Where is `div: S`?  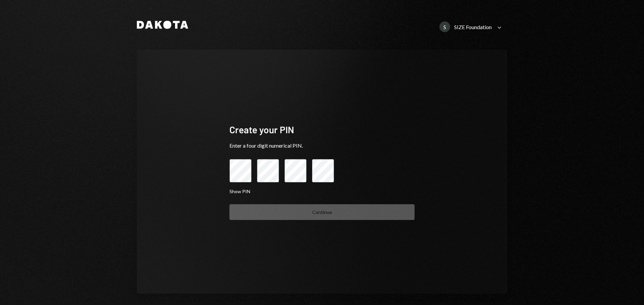
div: S is located at coordinates (445, 27).